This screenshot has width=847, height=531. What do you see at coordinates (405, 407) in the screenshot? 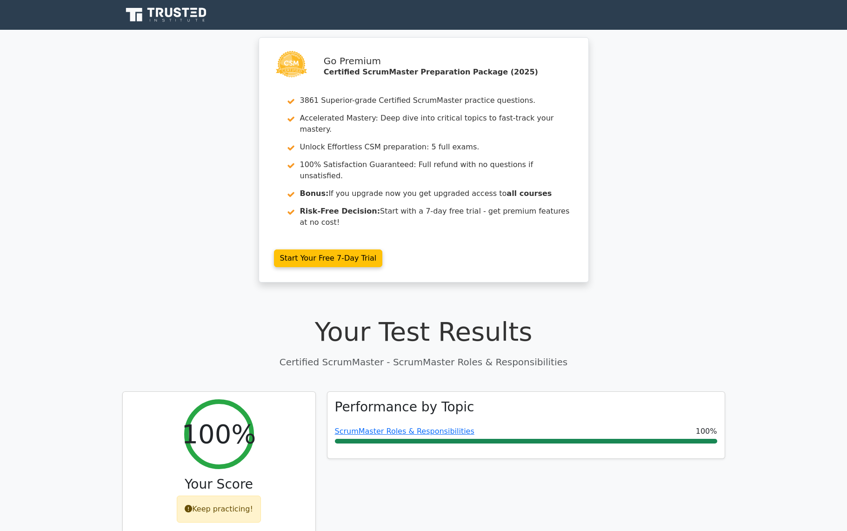
I see `h3: Performance by Topic` at bounding box center [405, 407].